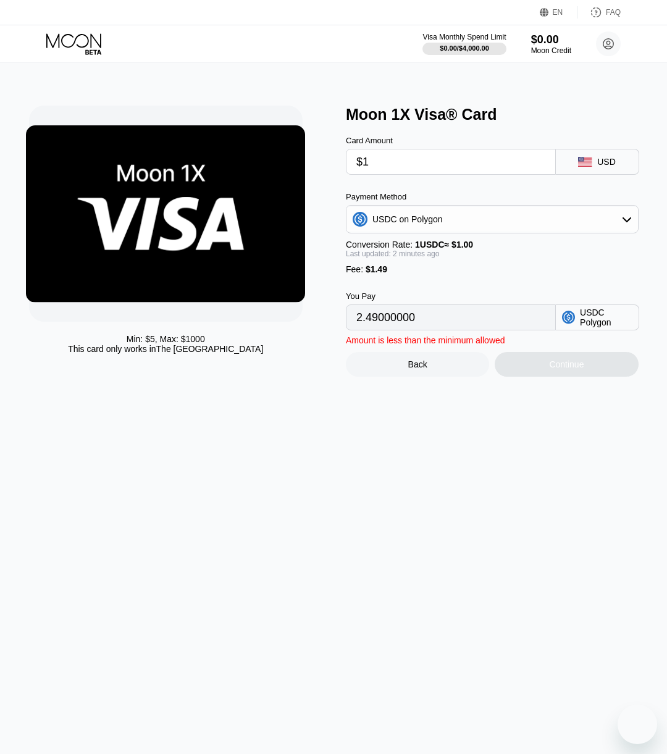 The image size is (667, 754). What do you see at coordinates (606, 318) in the screenshot?
I see `div: USDC Polygon` at bounding box center [606, 318].